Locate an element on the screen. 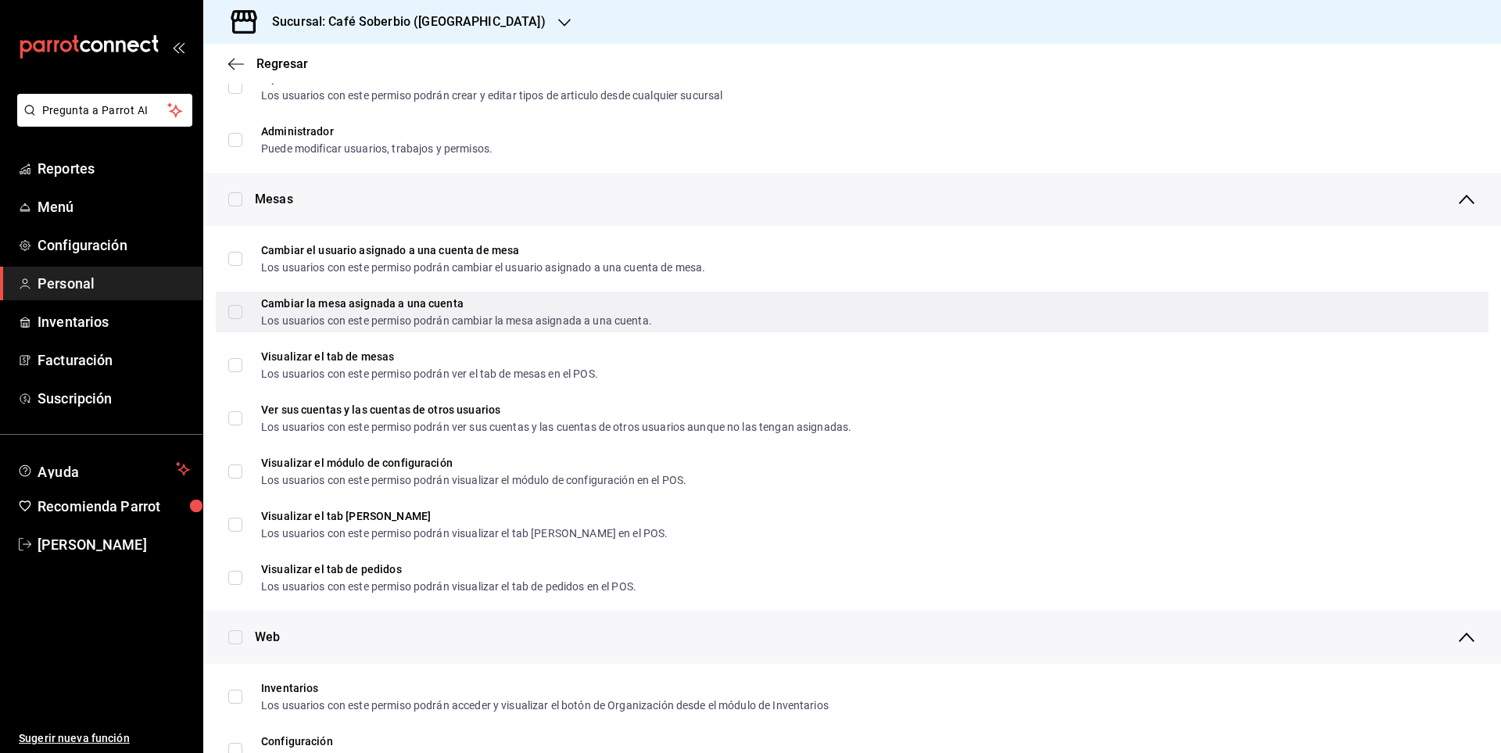  span: Reportes is located at coordinates (113, 168).